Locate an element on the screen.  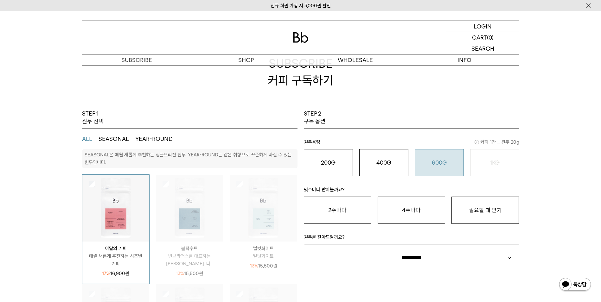
a: CART (0) is located at coordinates (483, 37).